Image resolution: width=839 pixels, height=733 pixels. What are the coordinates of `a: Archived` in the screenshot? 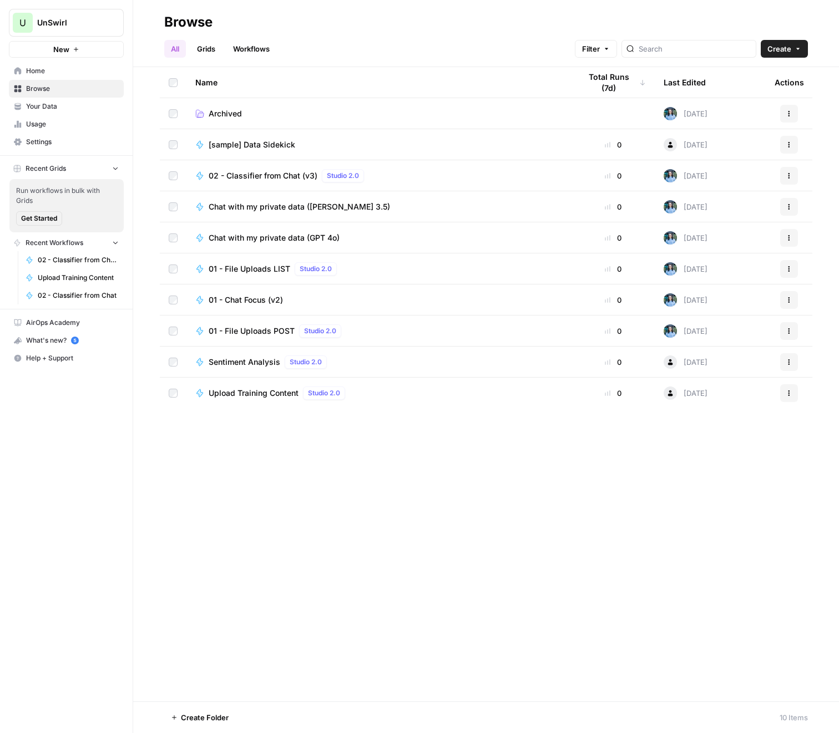 It's located at (379, 114).